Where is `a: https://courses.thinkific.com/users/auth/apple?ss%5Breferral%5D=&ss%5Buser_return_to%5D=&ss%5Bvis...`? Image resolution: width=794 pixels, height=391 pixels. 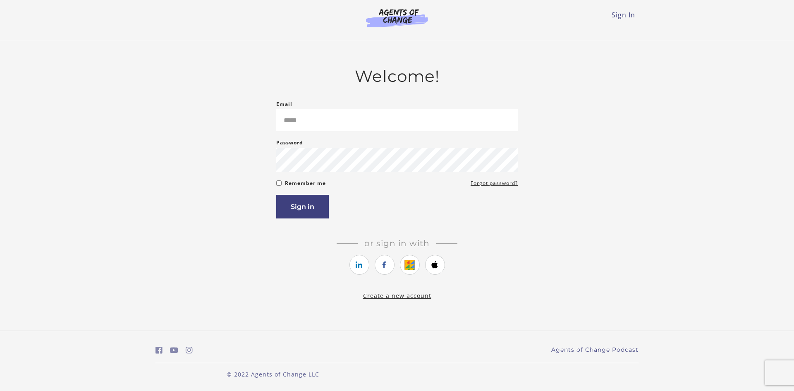
a: https://courses.thinkific.com/users/auth/apple?ss%5Breferral%5D=&ss%5Buser_return_to%5D=&ss%5Bvis... is located at coordinates (435, 265).